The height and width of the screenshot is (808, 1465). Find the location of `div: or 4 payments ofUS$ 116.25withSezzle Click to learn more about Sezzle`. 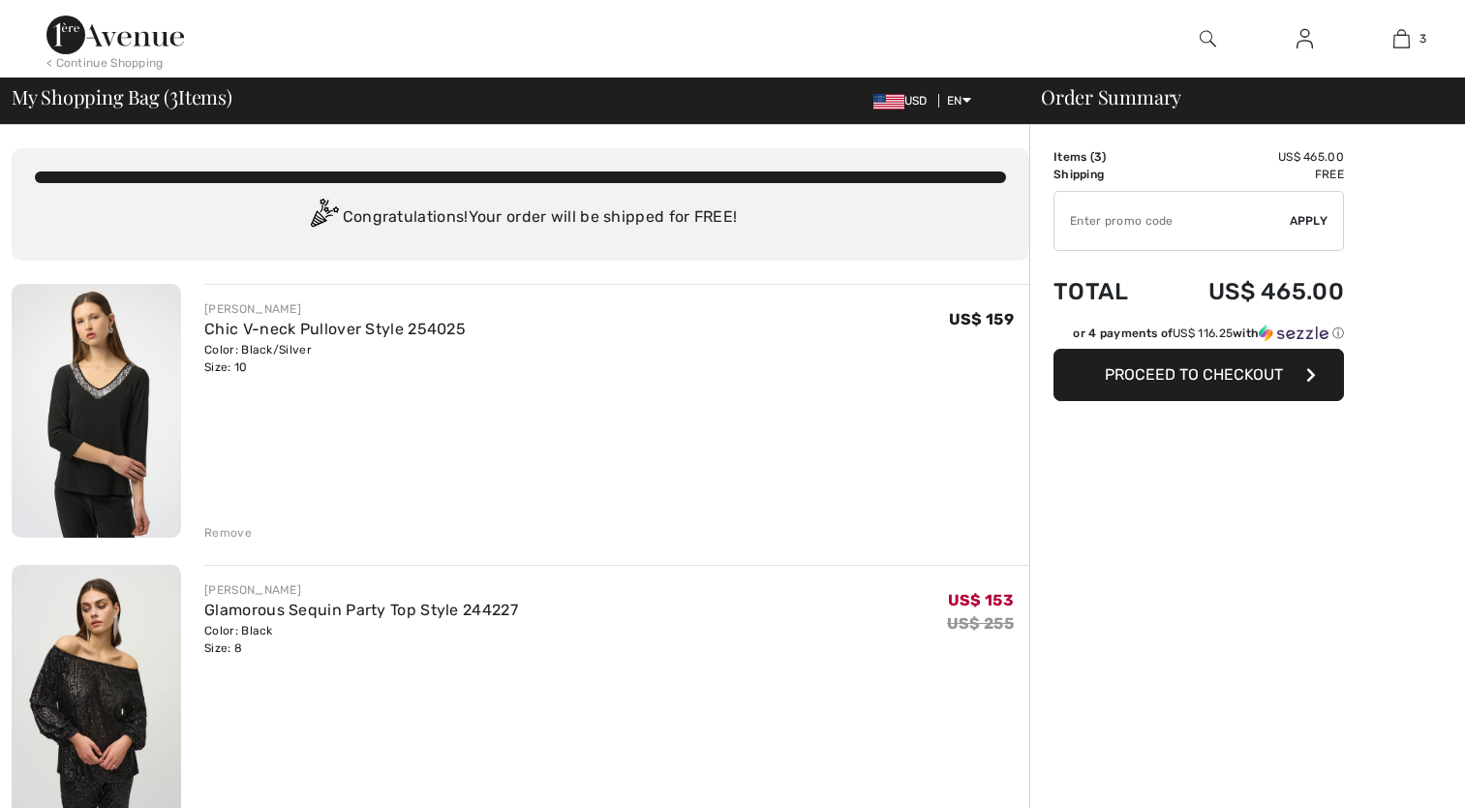

div: or 4 payments ofUS$ 116.25withSezzle Click to learn more about Sezzle is located at coordinates (1199, 336).